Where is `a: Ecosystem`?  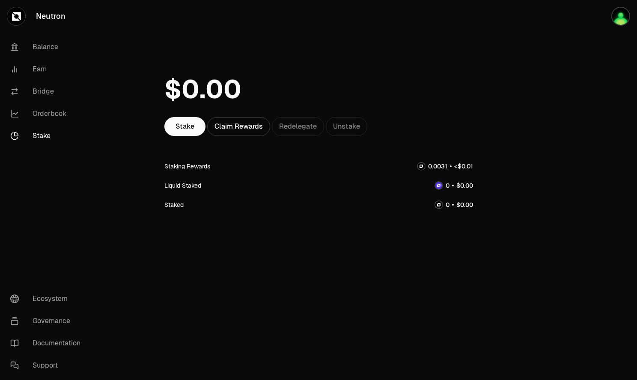
a: Ecosystem is located at coordinates (48, 299).